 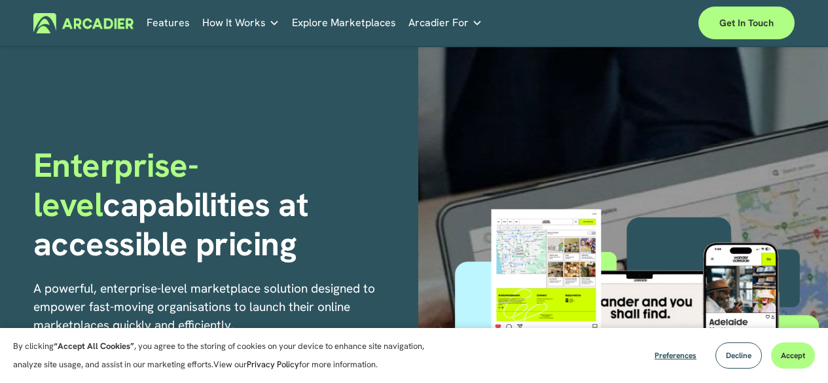 I want to click on a: Get in touch, so click(x=746, y=23).